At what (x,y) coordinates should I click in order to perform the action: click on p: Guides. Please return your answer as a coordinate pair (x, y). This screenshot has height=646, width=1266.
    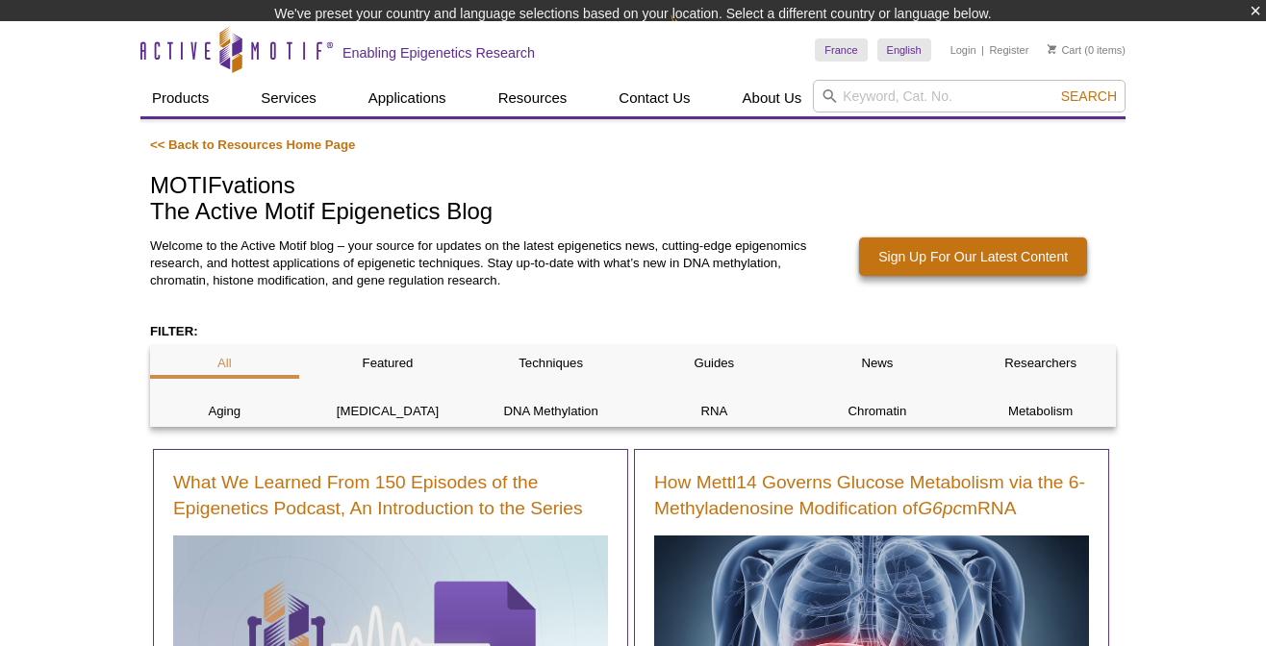
    Looking at the image, I should click on (714, 364).